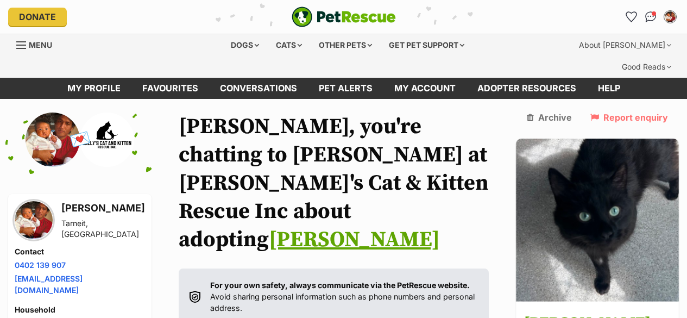 The width and height of the screenshot is (687, 318). What do you see at coordinates (80, 309) in the screenshot?
I see `h4: Household` at bounding box center [80, 309].